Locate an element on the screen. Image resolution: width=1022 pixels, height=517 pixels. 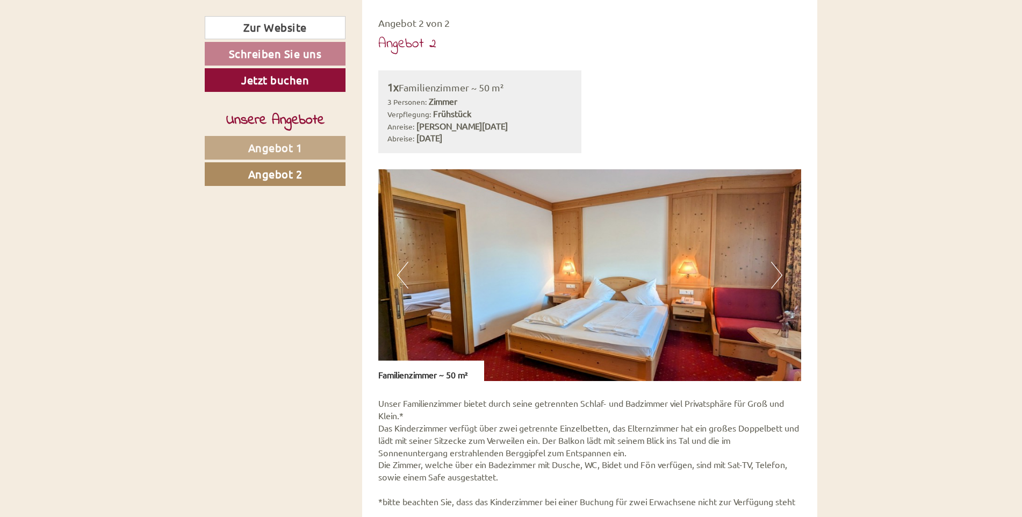
b: Frühstück is located at coordinates (452, 113).